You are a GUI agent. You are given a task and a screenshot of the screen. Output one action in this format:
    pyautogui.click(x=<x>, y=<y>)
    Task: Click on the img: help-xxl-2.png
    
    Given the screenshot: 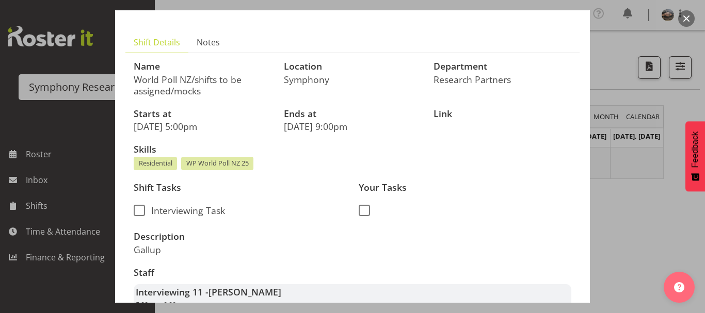 What is the action you would take?
    pyautogui.click(x=679, y=288)
    